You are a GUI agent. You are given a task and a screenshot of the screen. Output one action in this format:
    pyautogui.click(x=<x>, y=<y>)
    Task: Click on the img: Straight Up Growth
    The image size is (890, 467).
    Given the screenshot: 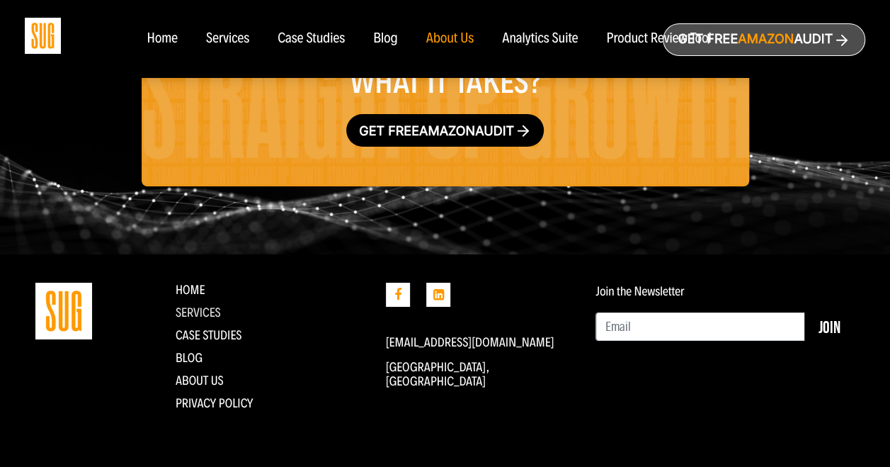 What is the action you would take?
    pyautogui.click(x=64, y=311)
    